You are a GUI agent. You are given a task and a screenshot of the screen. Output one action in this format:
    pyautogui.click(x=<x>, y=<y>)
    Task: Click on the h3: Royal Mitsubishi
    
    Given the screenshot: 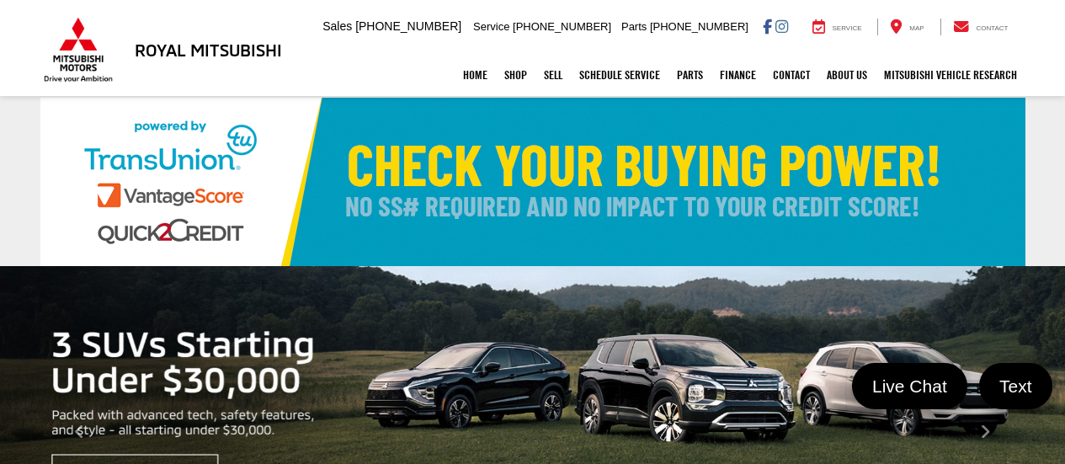 What is the action you would take?
    pyautogui.click(x=208, y=50)
    